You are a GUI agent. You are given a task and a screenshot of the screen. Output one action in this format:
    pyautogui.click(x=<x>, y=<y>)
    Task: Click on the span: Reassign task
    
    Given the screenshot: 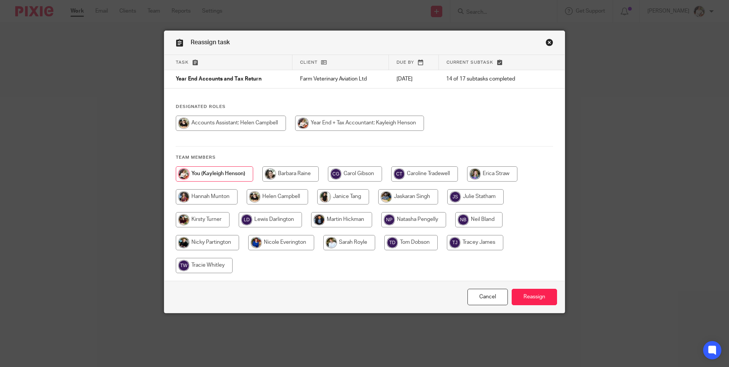 What is the action you would take?
    pyautogui.click(x=210, y=42)
    